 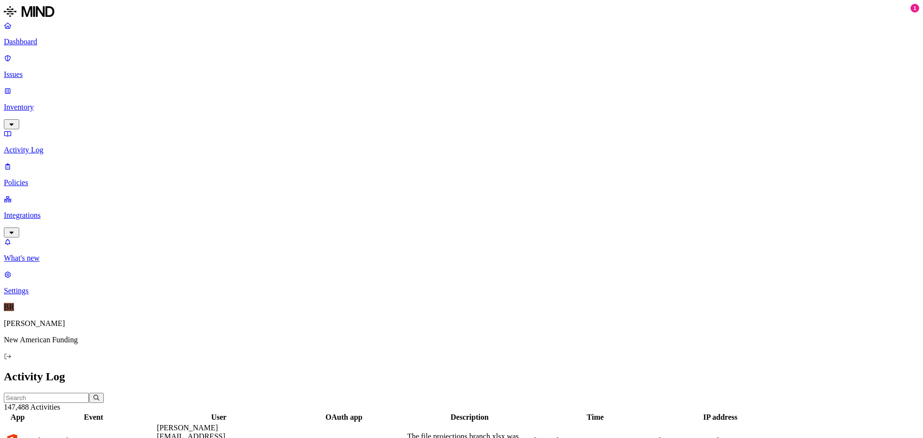 What do you see at coordinates (461, 250) in the screenshot?
I see `a: What's new` at bounding box center [461, 250].